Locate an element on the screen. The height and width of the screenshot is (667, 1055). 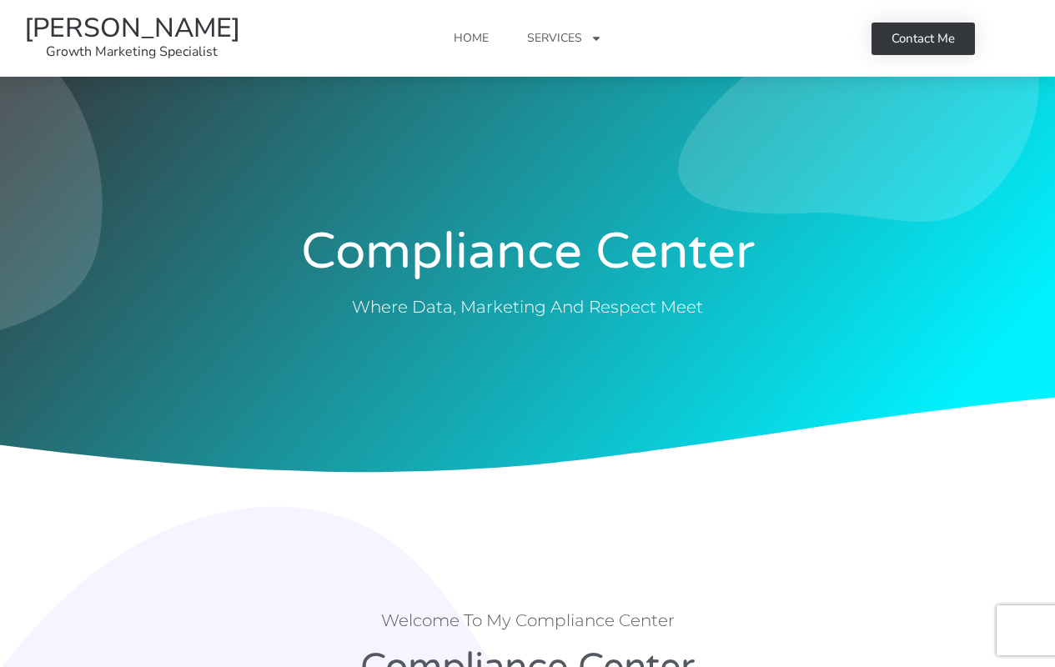
h3: Welcome to my compliance Center is located at coordinates (528, 620).